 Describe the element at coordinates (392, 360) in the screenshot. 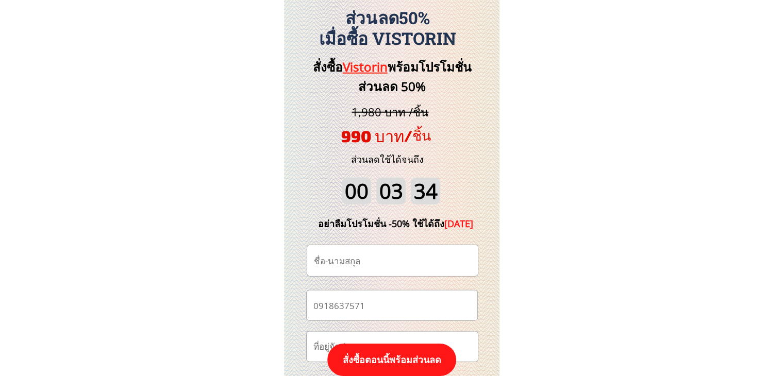

I see `p: สั่งซื้อตอนนี้พร้อมส่วนลด` at that location.